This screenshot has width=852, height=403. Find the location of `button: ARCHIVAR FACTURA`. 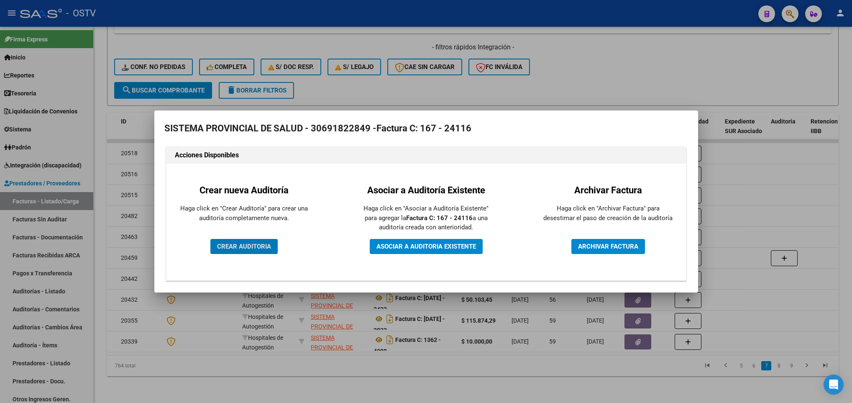

button: ARCHIVAR FACTURA is located at coordinates (608, 246).